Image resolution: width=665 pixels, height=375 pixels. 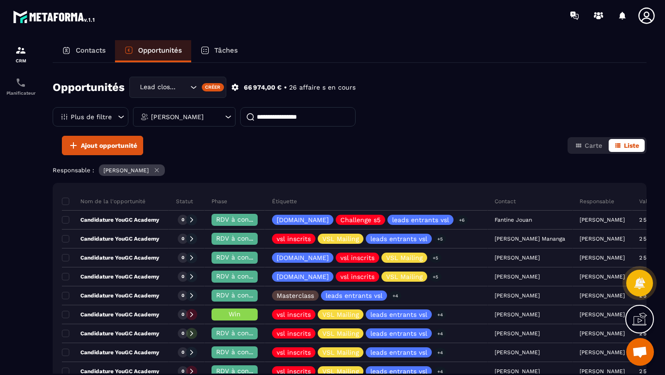 What do you see at coordinates (631, 145) in the screenshot?
I see `span: Liste` at bounding box center [631, 145].